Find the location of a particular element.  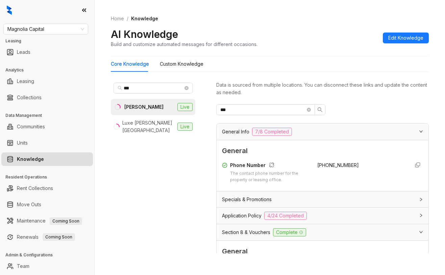

h3: Leasing is located at coordinates (50, 41).